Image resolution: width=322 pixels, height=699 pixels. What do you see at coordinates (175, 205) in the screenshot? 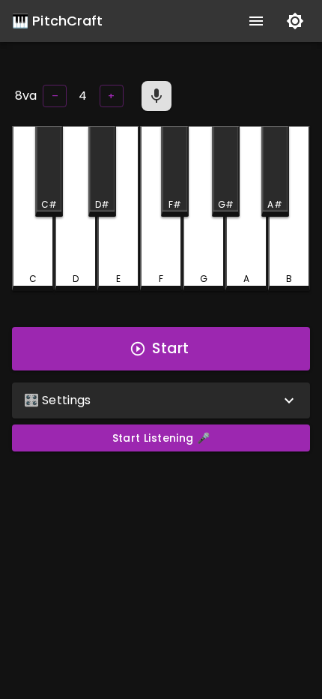
I see `div: F#` at bounding box center [175, 205].